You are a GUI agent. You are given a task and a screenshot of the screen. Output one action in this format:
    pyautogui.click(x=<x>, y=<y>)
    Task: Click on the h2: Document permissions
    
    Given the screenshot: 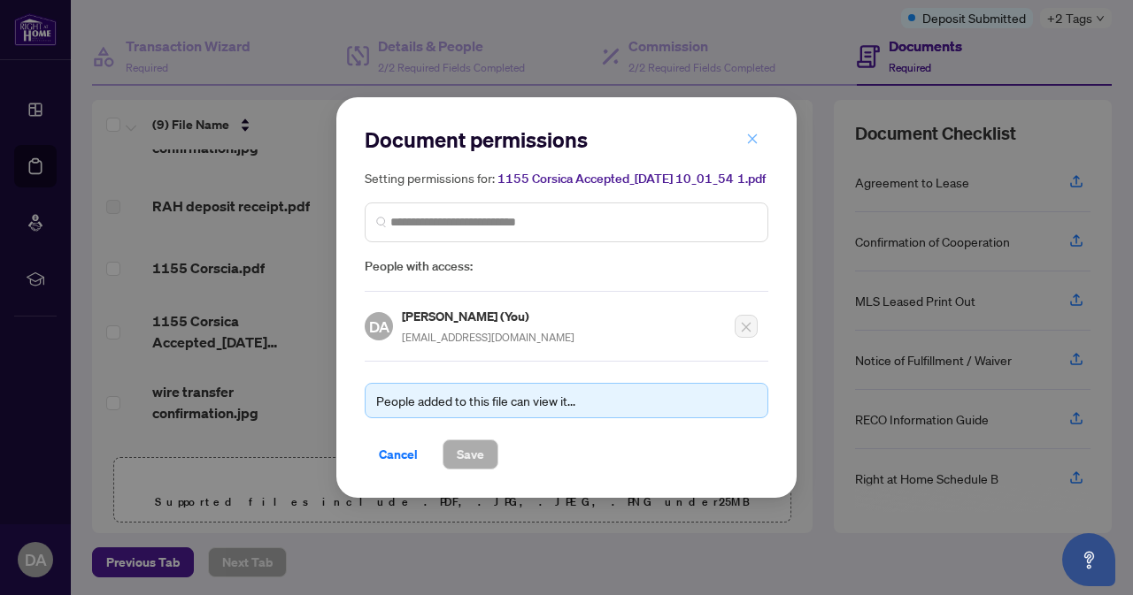 What is the action you would take?
    pyautogui.click(x=566, y=140)
    